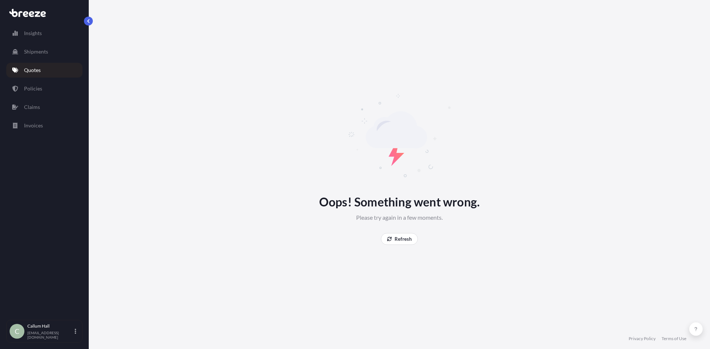 The height and width of the screenshot is (349, 710). Describe the element at coordinates (32, 107) in the screenshot. I see `p: Claims` at that location.